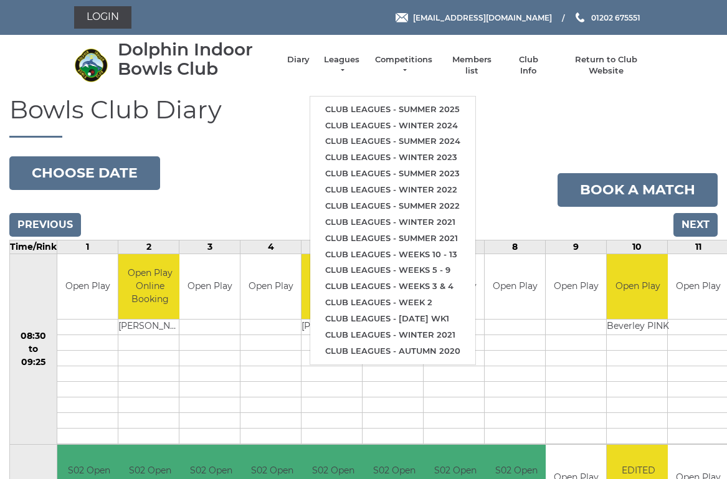  What do you see at coordinates (392, 190) in the screenshot?
I see `a: Club leagues - Winter 2022` at bounding box center [392, 190].